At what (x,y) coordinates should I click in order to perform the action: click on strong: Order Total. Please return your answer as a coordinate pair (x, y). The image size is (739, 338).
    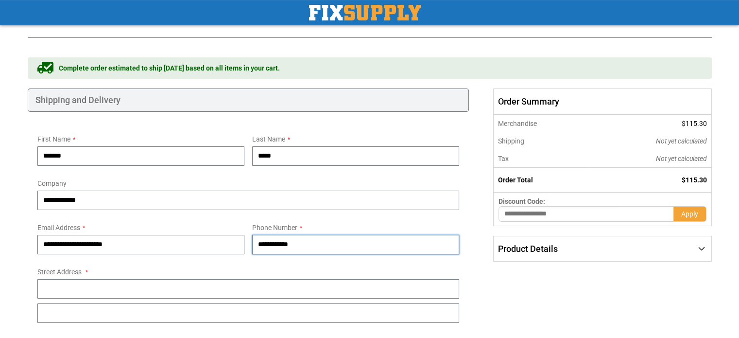
    Looking at the image, I should click on (516, 180).